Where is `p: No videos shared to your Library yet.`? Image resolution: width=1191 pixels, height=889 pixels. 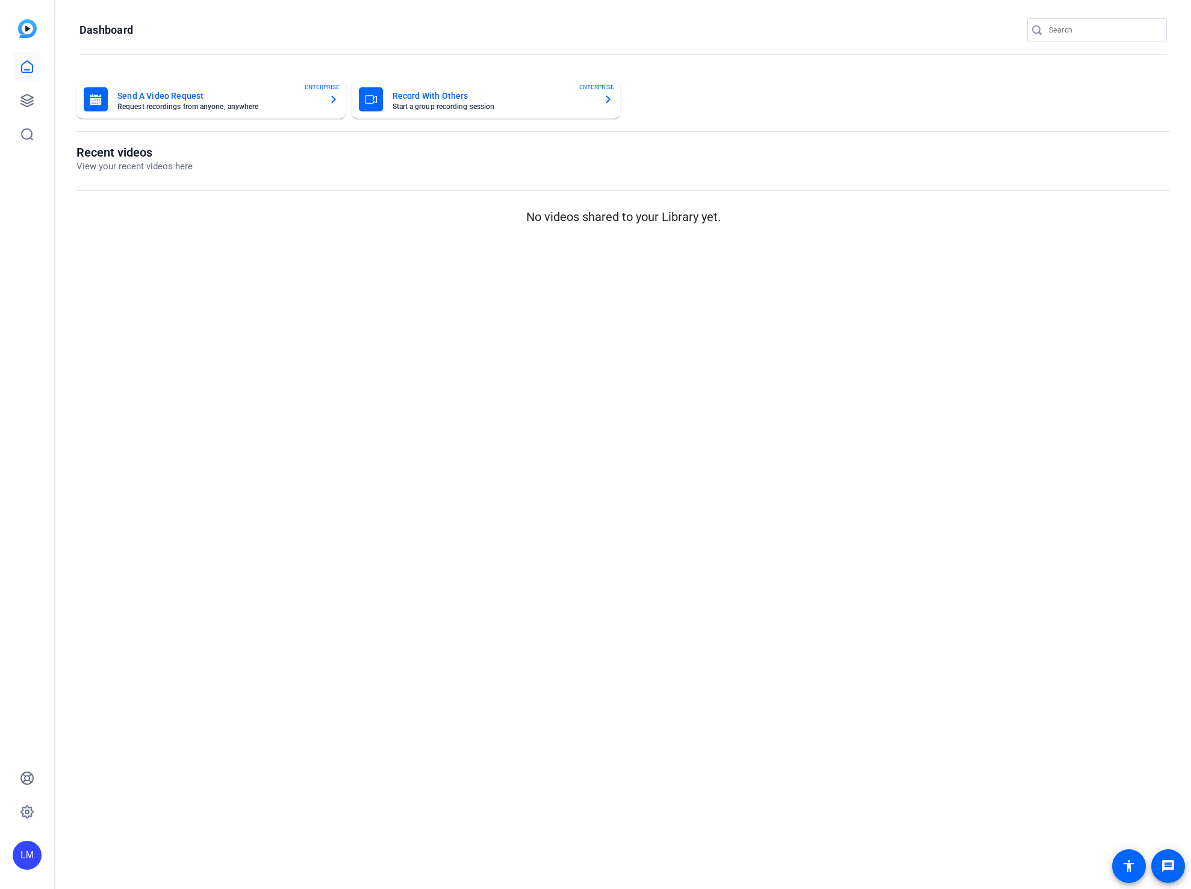
p: No videos shared to your Library yet. is located at coordinates (623, 217).